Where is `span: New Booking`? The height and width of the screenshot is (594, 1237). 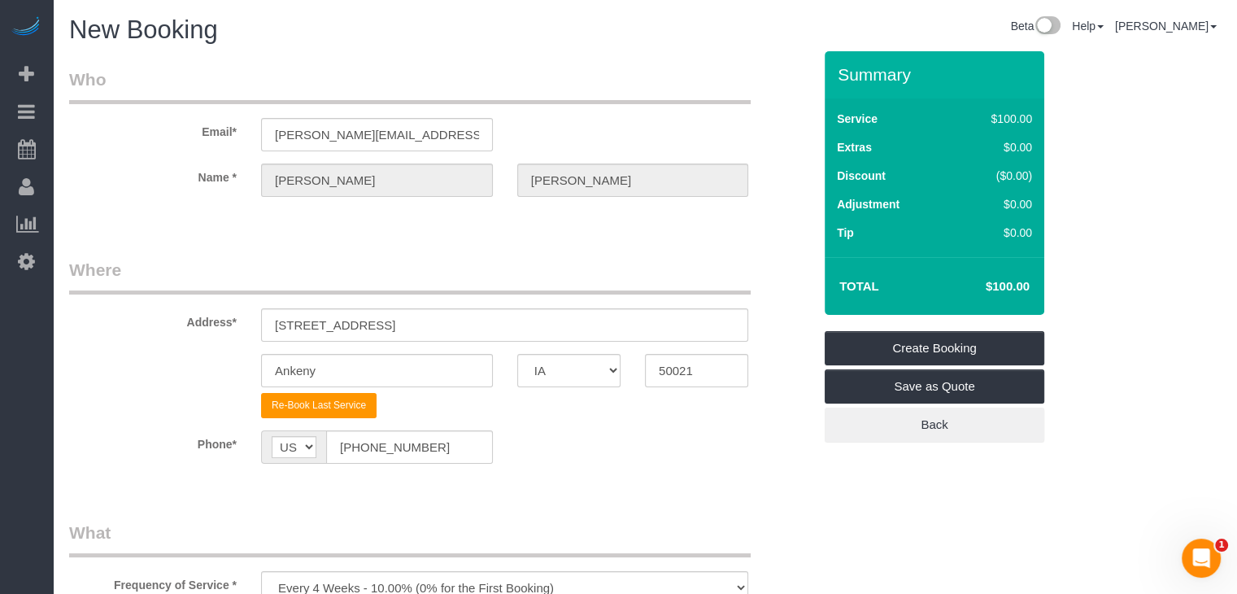
span: New Booking is located at coordinates (143, 29).